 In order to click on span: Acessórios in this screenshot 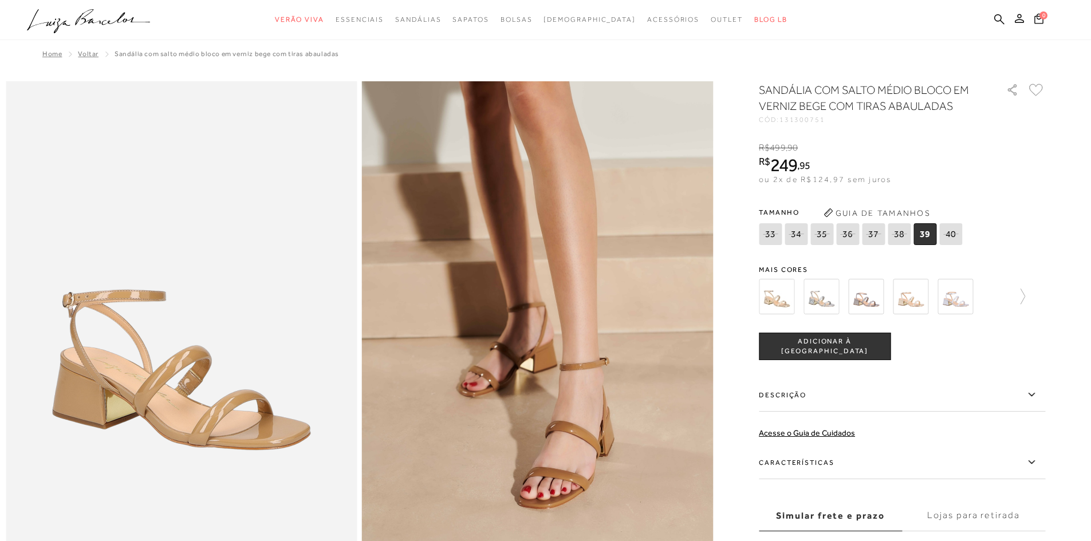, I will do `click(673, 19)`.